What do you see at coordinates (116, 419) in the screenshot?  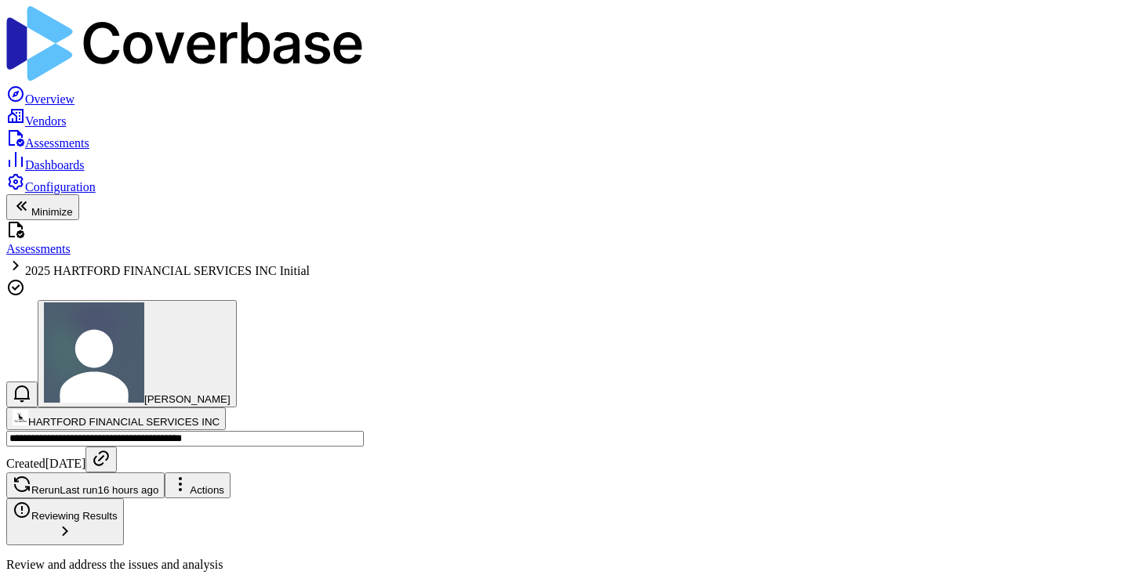 I see `button: https://thehartford.com/HARTFORD FINANCIAL SERVICES INC` at bounding box center [116, 419].